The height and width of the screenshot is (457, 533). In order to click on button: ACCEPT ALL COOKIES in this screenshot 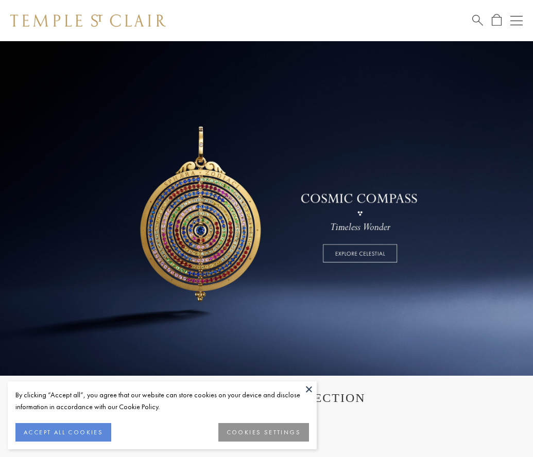, I will do `click(63, 432)`.